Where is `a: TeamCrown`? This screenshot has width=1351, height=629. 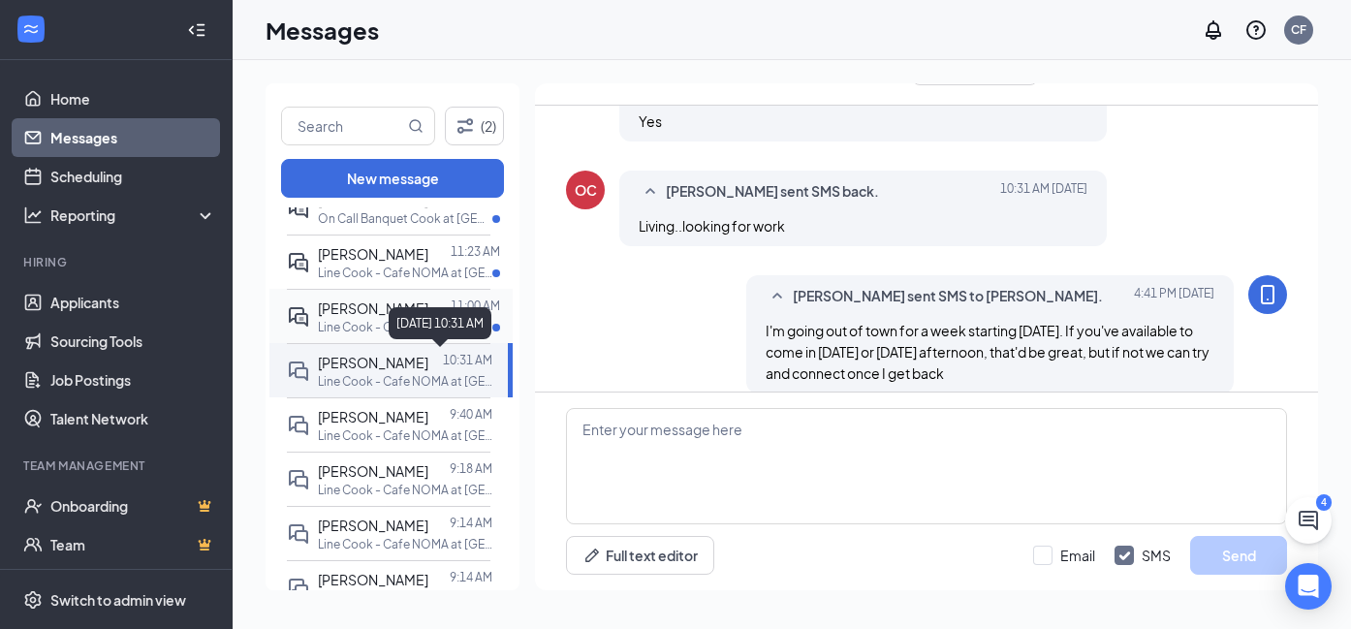
a: TeamCrown is located at coordinates (133, 545).